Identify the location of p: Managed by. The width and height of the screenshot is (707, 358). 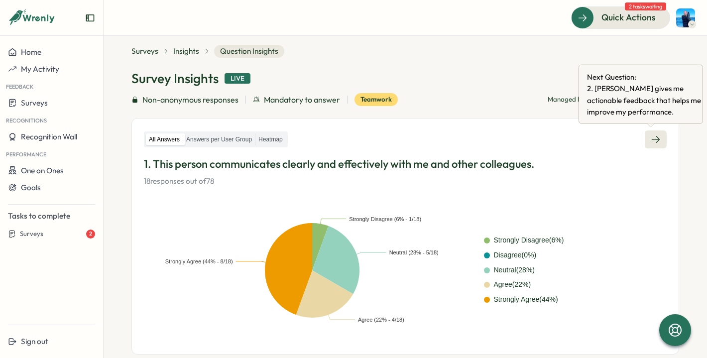
(575, 100).